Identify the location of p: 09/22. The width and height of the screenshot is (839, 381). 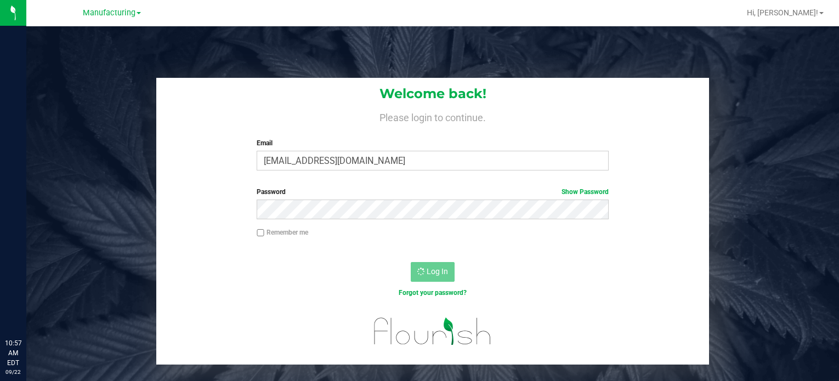
(13, 372).